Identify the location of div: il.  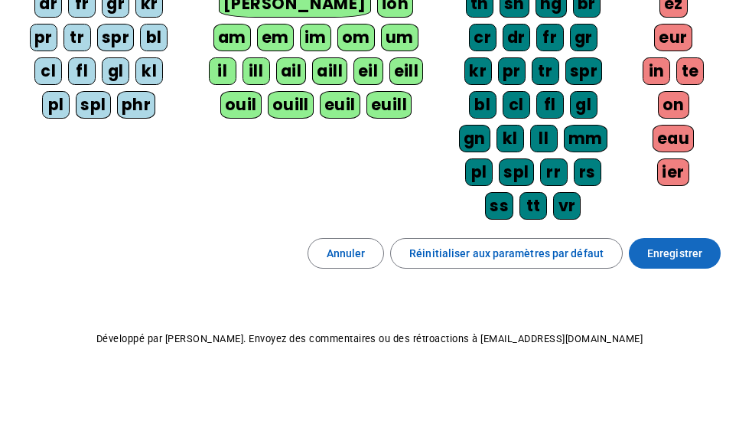
(223, 71).